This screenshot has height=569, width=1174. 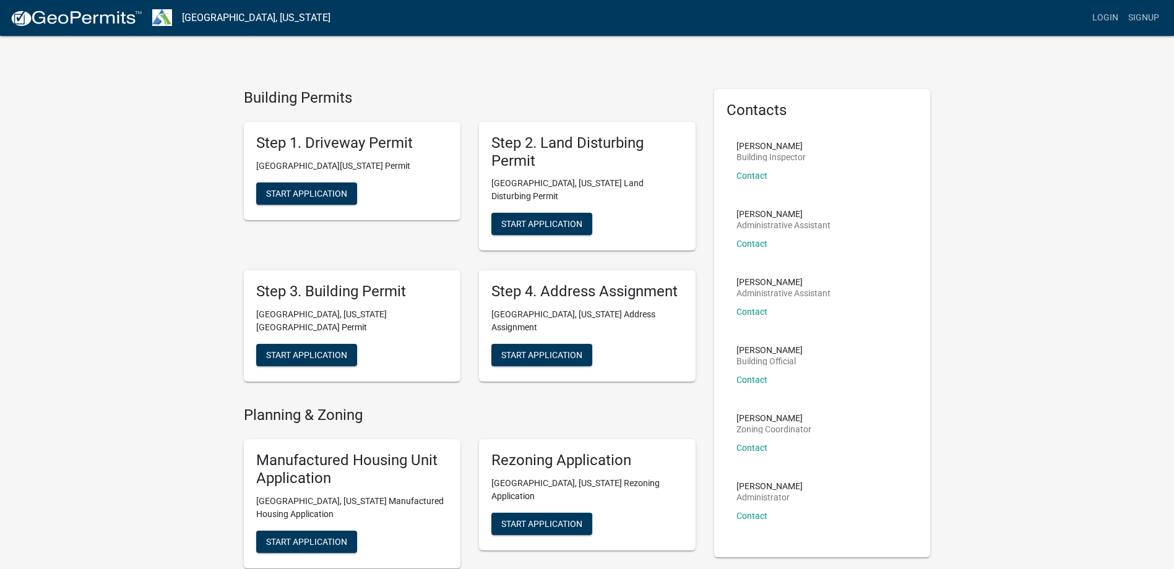 What do you see at coordinates (352, 143) in the screenshot?
I see `h5: Step 1. Driveway Permit` at bounding box center [352, 143].